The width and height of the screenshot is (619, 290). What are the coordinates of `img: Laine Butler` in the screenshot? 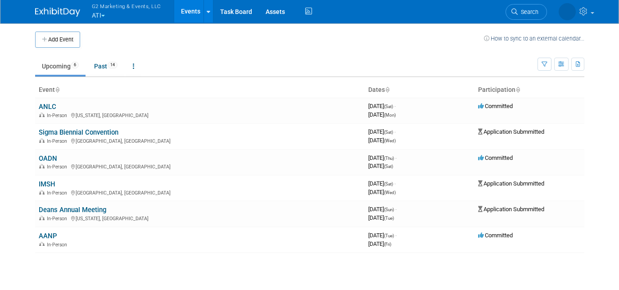 It's located at (567, 12).